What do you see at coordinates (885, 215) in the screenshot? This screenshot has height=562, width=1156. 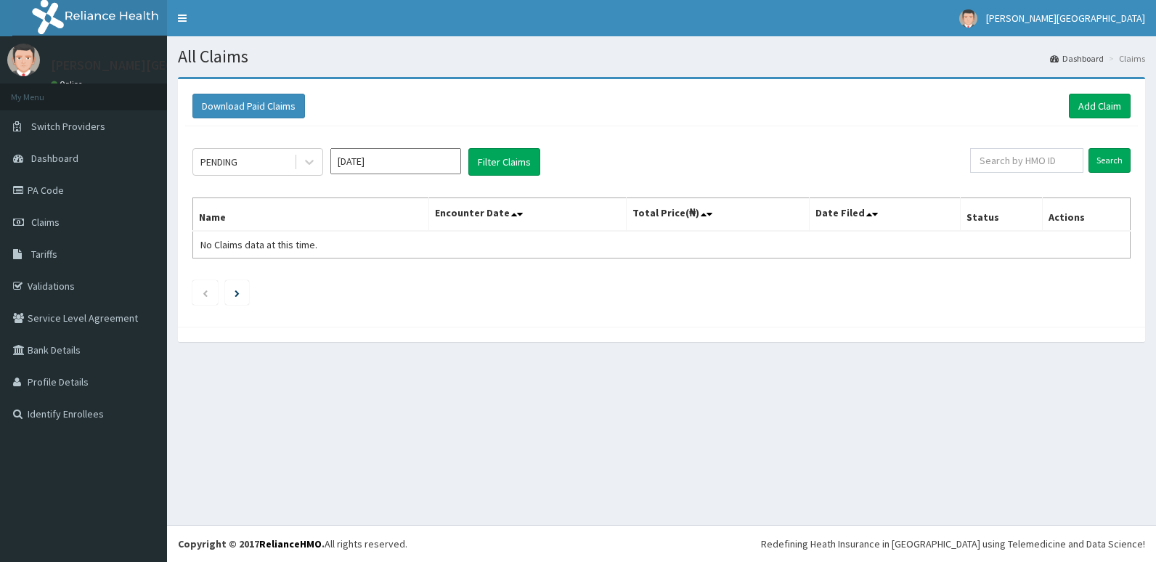 I see `th: Date Filed` at bounding box center [885, 215].